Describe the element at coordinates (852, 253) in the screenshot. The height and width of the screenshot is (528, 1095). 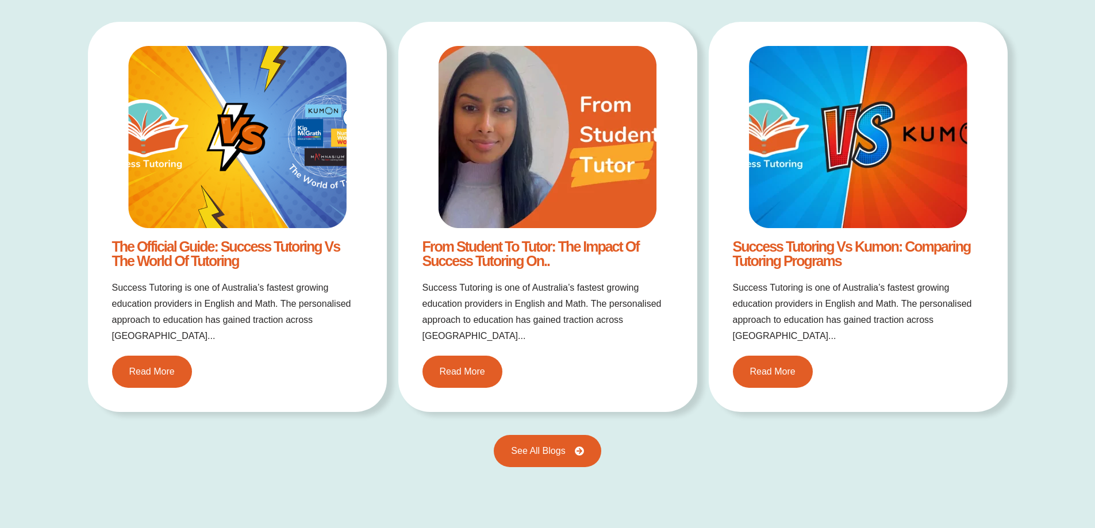
I see `a: Success Tutoring vs Kumon: Comparing Tutoring Programs` at that location.